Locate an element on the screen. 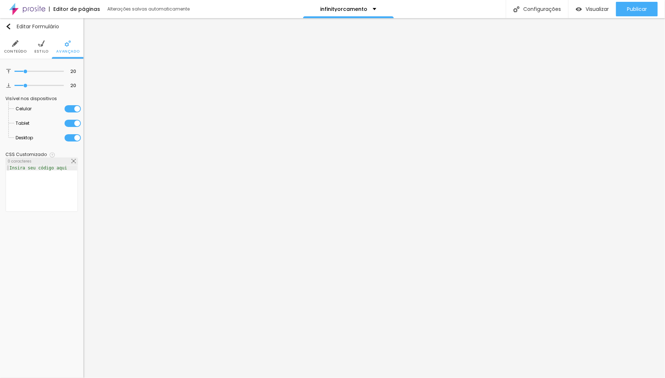 The width and height of the screenshot is (665, 378). div: Editor de páginas is located at coordinates (74, 9).